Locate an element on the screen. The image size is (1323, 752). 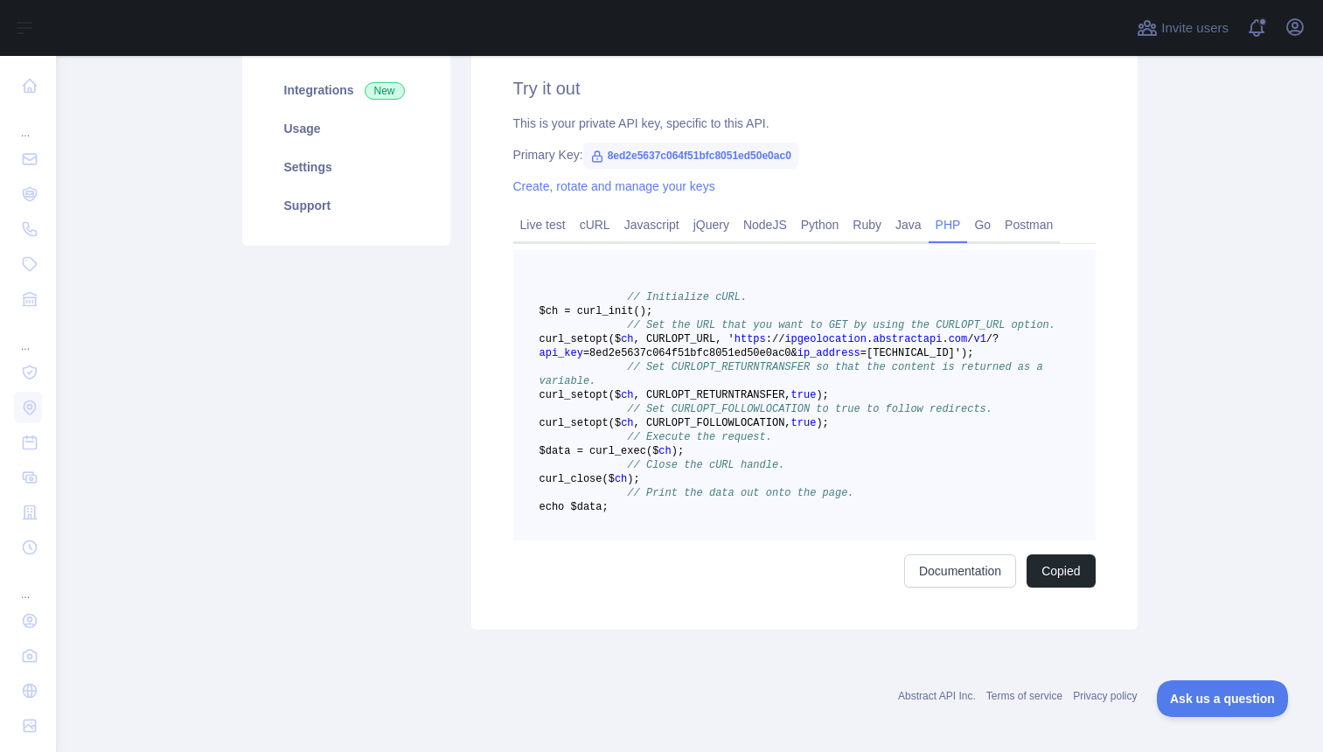
span: // Execute the request. is located at coordinates (699, 437).